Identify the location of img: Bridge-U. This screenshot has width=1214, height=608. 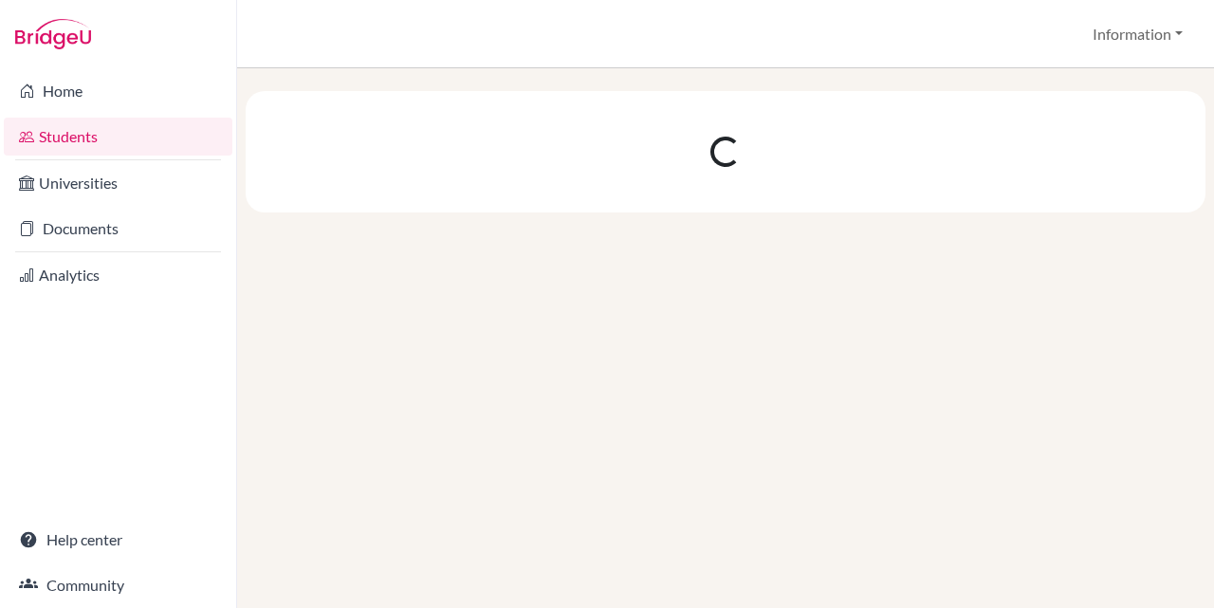
(53, 34).